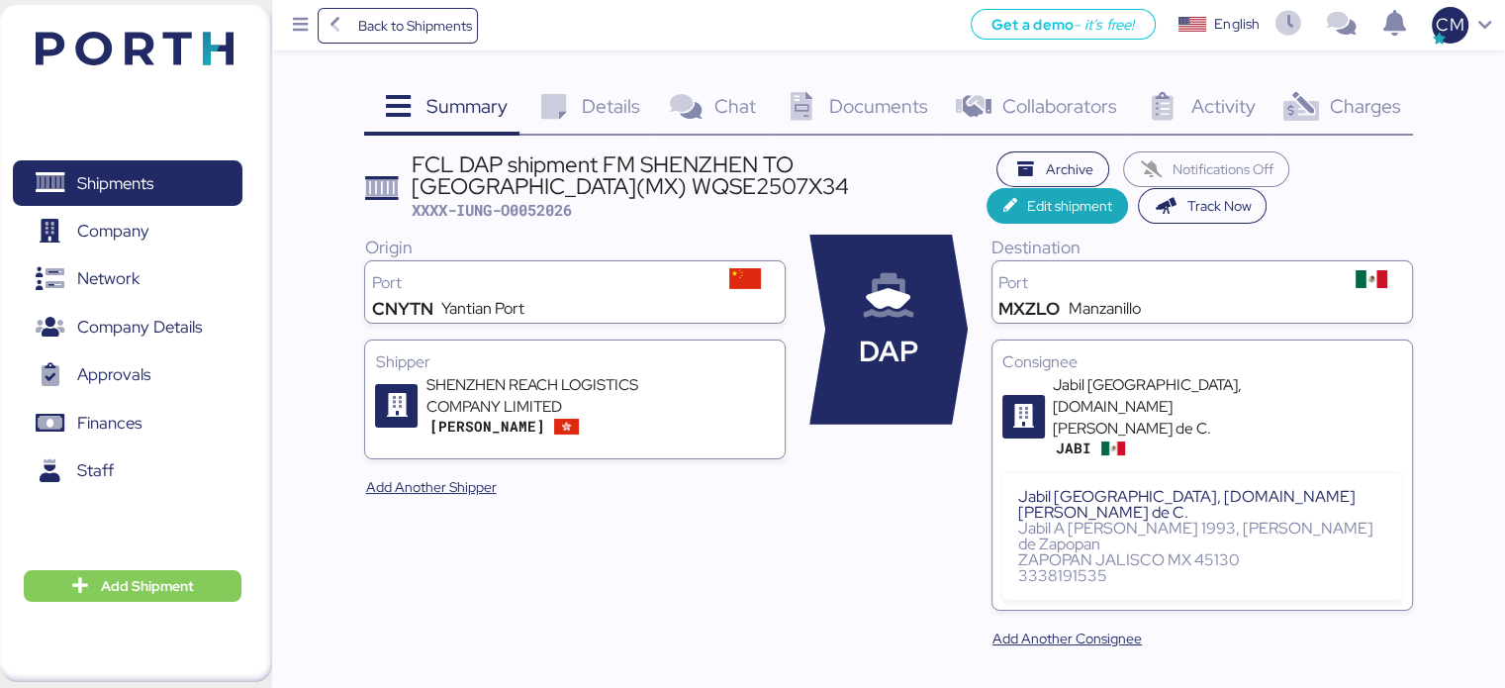  I want to click on div: 3338191535, so click(1202, 576).